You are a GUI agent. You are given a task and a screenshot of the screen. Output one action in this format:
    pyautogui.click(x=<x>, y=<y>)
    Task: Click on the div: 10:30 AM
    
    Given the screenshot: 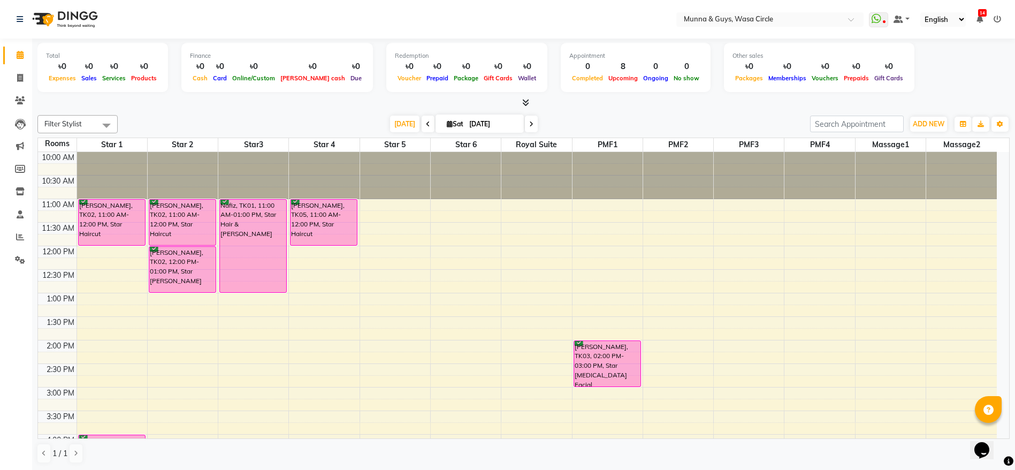 What is the action you would take?
    pyautogui.click(x=58, y=181)
    